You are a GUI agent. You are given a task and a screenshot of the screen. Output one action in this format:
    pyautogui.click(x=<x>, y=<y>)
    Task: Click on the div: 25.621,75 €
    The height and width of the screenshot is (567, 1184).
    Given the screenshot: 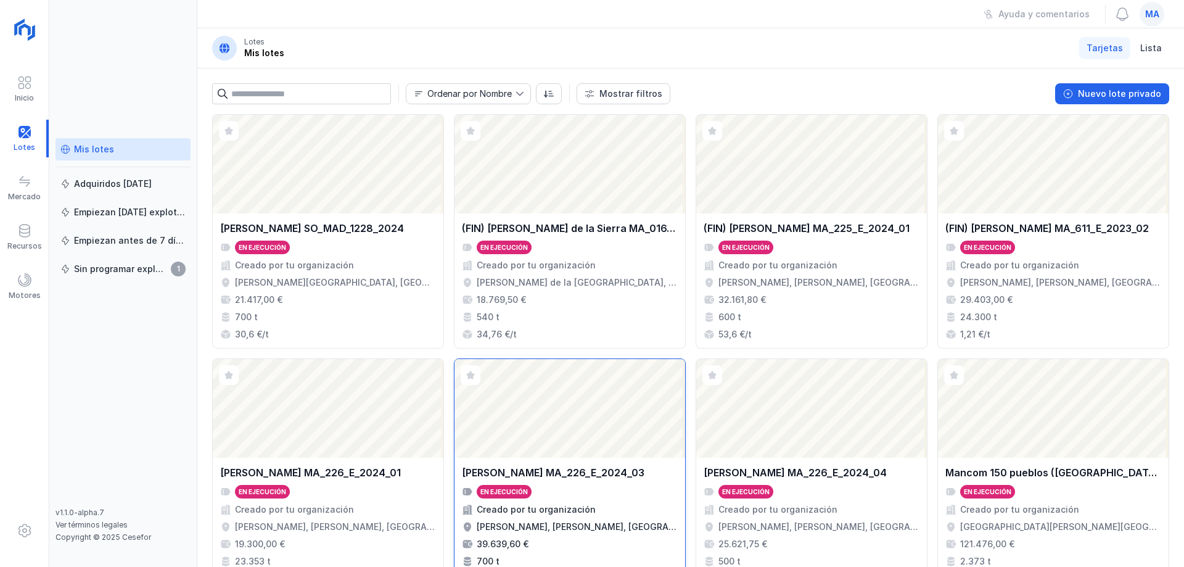 What is the action you would take?
    pyautogui.click(x=743, y=544)
    